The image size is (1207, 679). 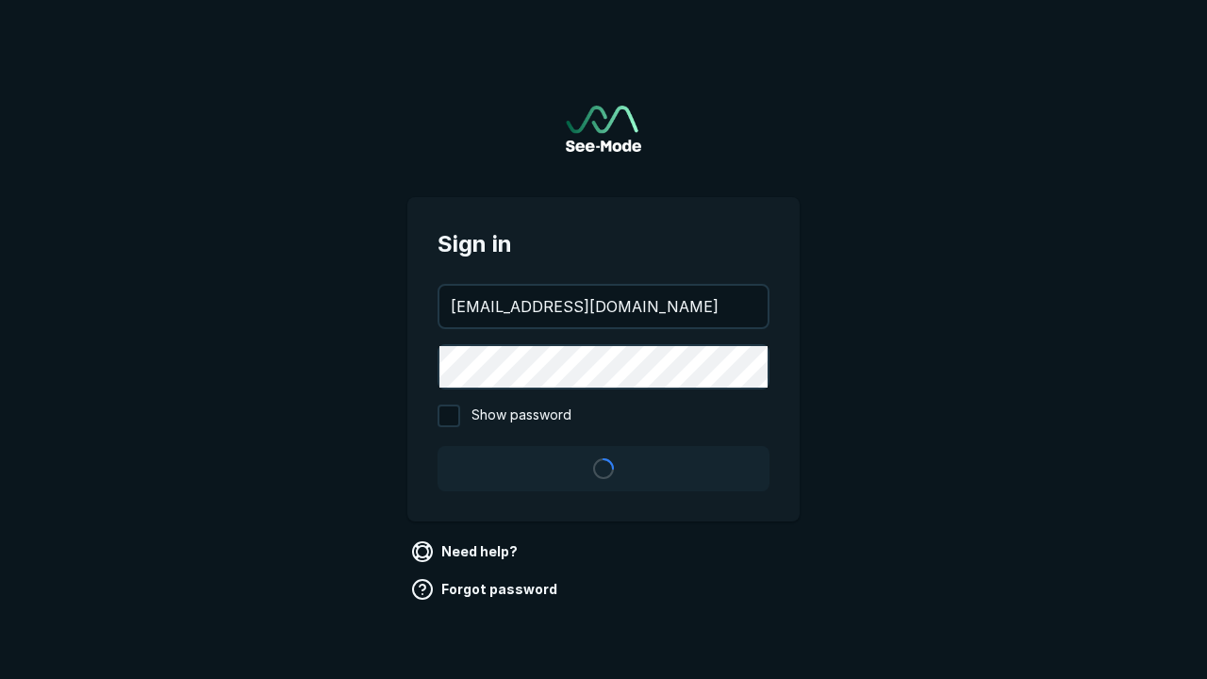 What do you see at coordinates (603, 128) in the screenshot?
I see `a: Go to sign in` at bounding box center [603, 128].